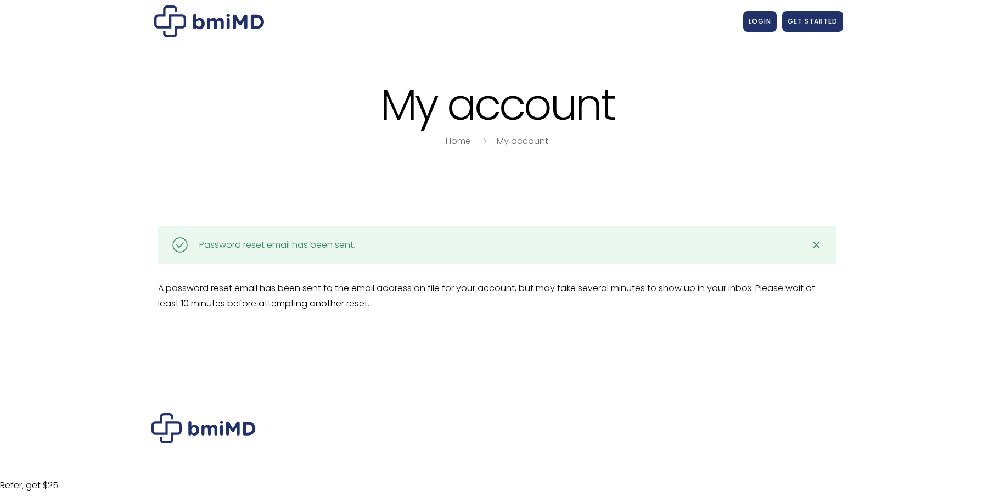 The height and width of the screenshot is (496, 994). I want to click on div: My account, so click(209, 21).